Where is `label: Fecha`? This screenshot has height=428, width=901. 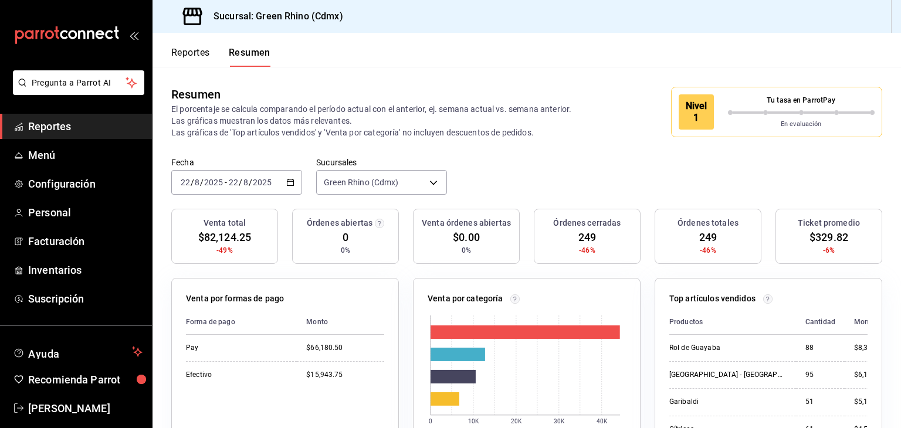 label: Fecha is located at coordinates (236, 163).